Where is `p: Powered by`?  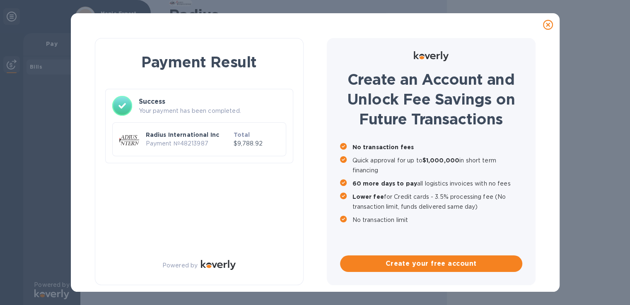
p: Powered by is located at coordinates (180, 266).